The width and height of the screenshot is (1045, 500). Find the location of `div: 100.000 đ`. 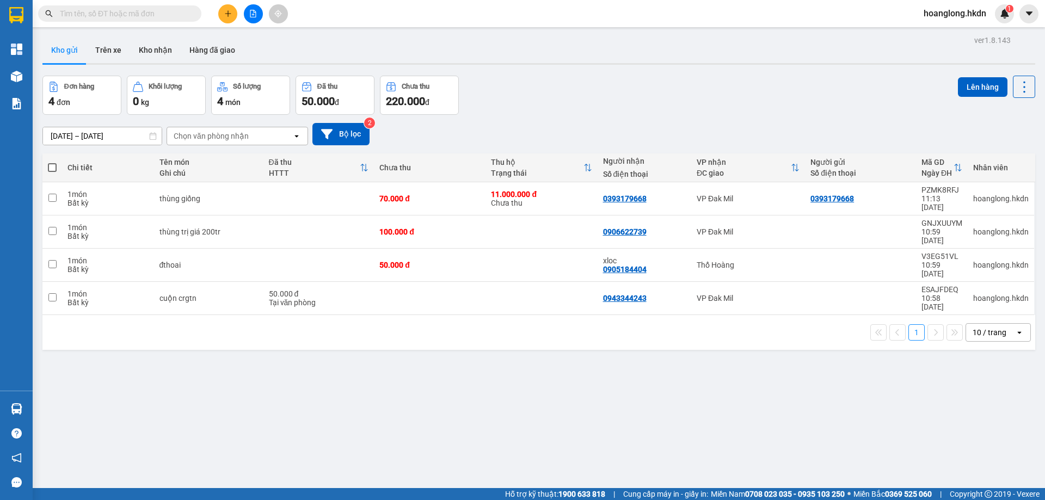

div: 100.000 đ is located at coordinates (429, 232).